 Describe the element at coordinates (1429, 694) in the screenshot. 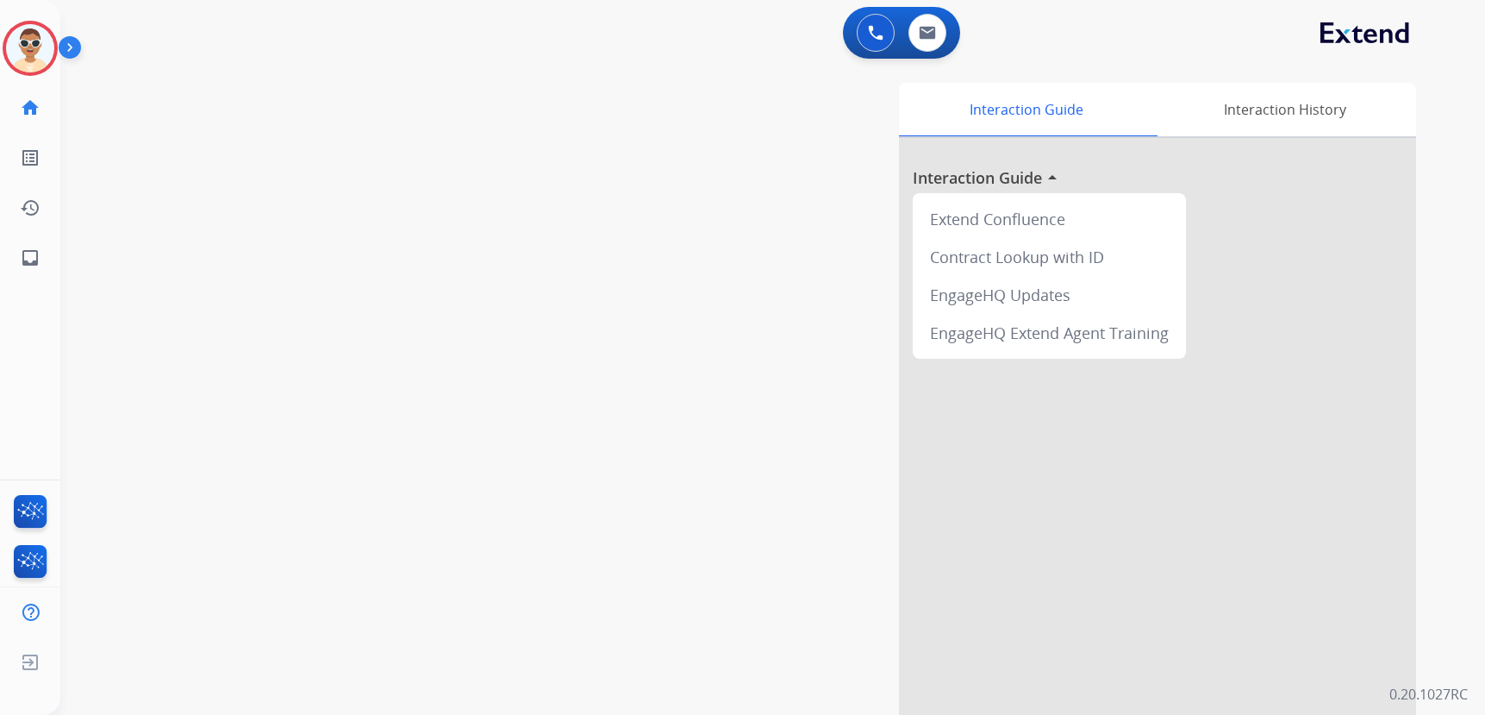

I see `p: 0.20.1027RC` at that location.